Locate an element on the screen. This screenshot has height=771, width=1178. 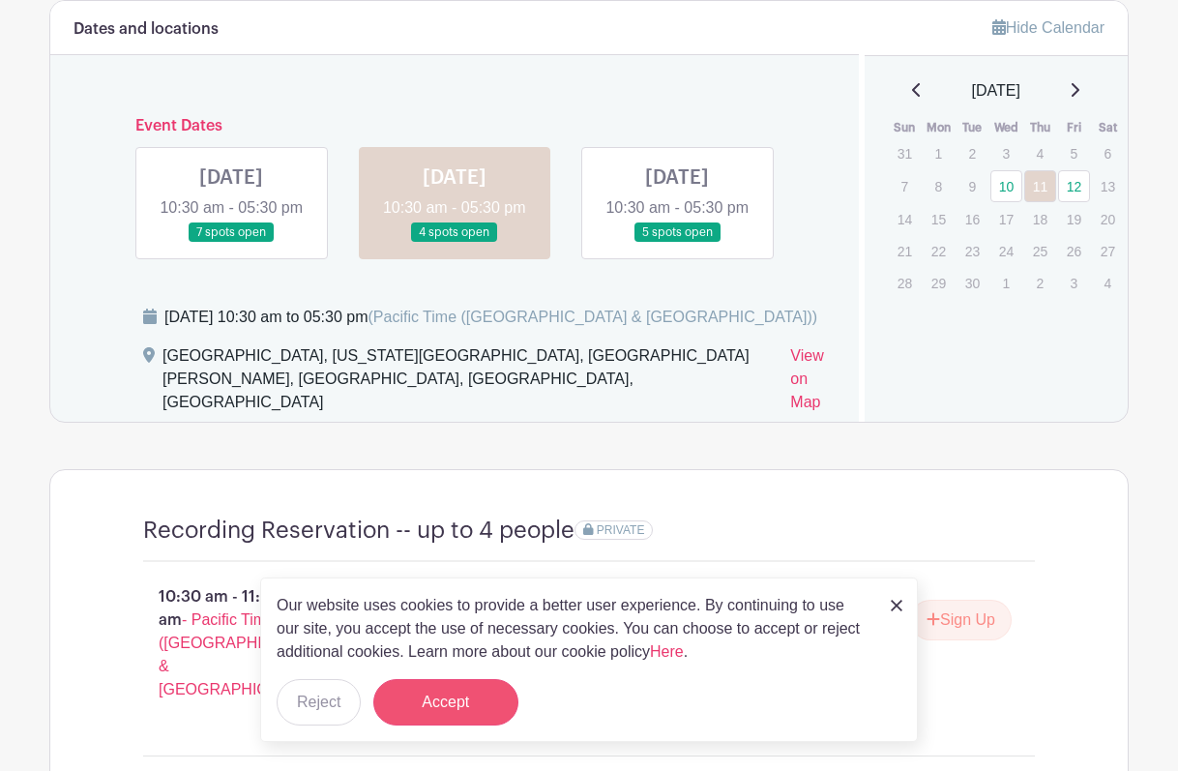
a: Hide Calendar is located at coordinates (1048, 27).